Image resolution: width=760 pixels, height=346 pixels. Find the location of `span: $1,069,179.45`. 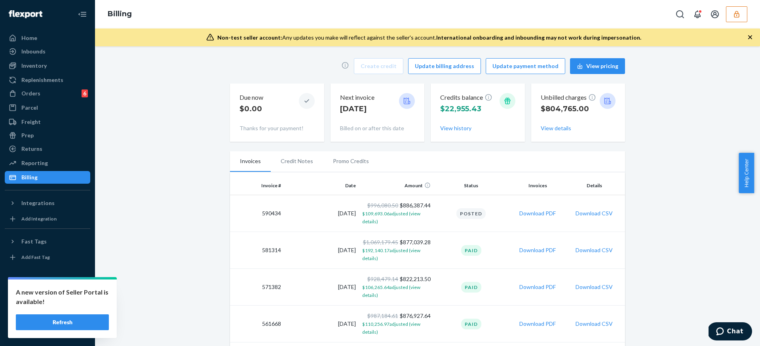

span: $1,069,179.45 is located at coordinates (380, 242).